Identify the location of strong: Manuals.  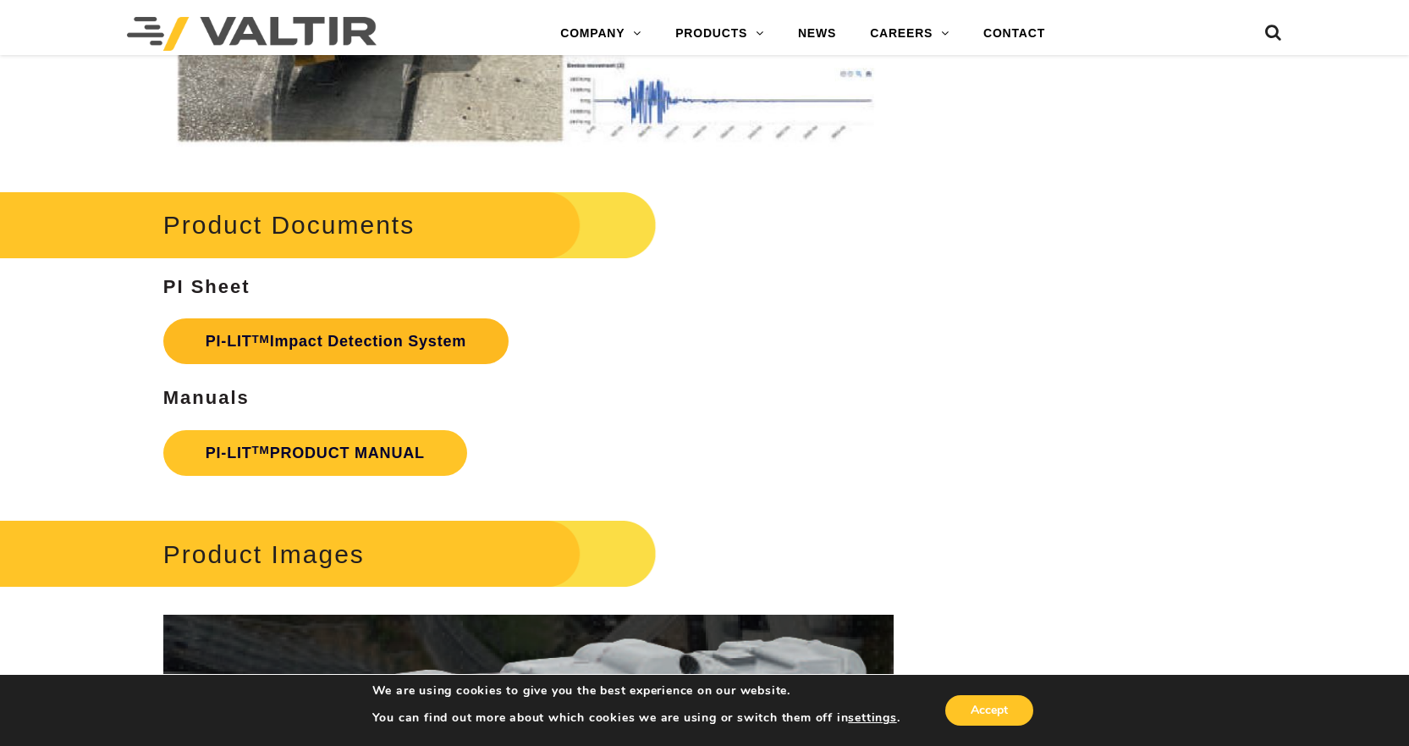
(207, 397).